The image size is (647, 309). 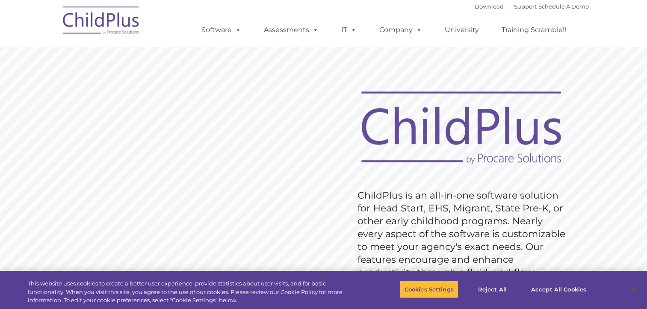 I want to click on a: Support, so click(x=525, y=6).